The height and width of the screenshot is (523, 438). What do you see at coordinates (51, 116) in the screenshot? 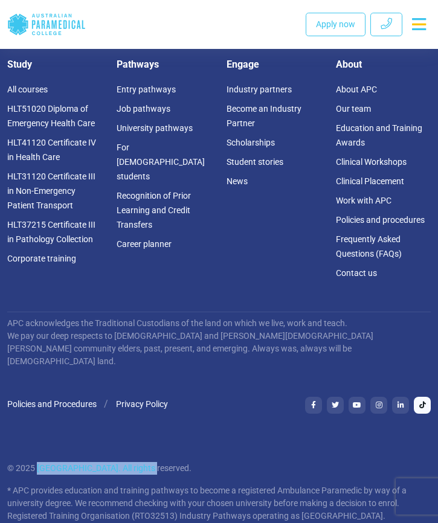
I see `a: HLT51020 Diploma of Emergency Health Care` at bounding box center [51, 116].